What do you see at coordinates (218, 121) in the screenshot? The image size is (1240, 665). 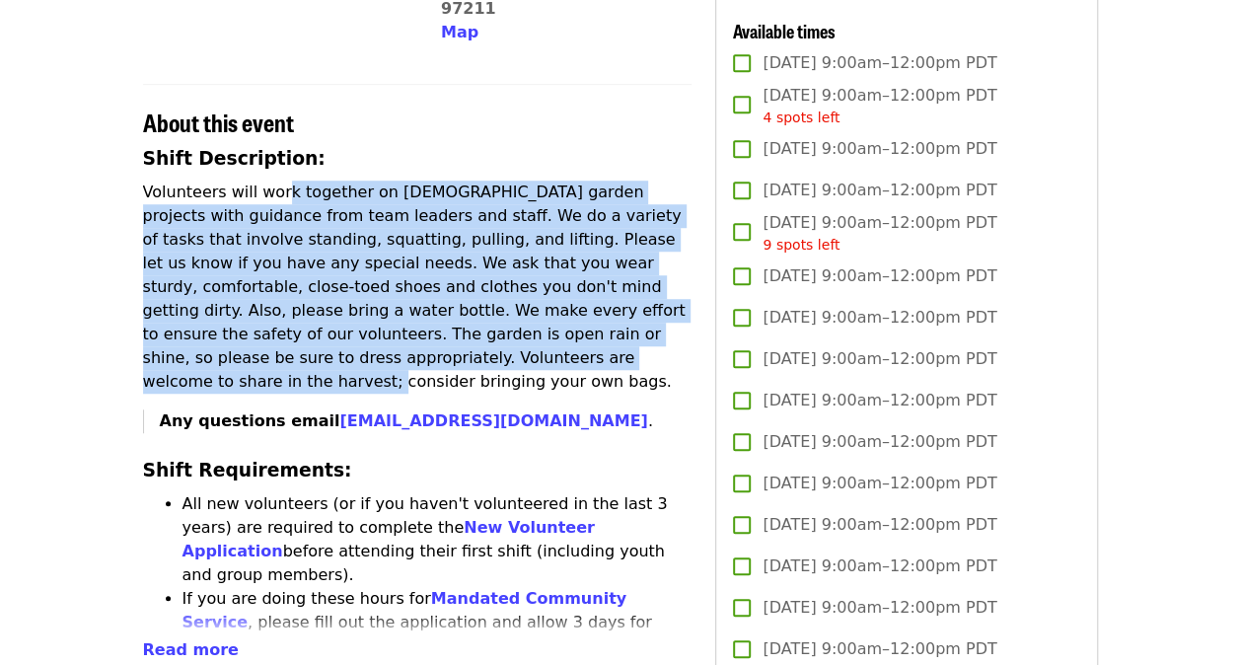 I see `span: About this event` at bounding box center [218, 121].